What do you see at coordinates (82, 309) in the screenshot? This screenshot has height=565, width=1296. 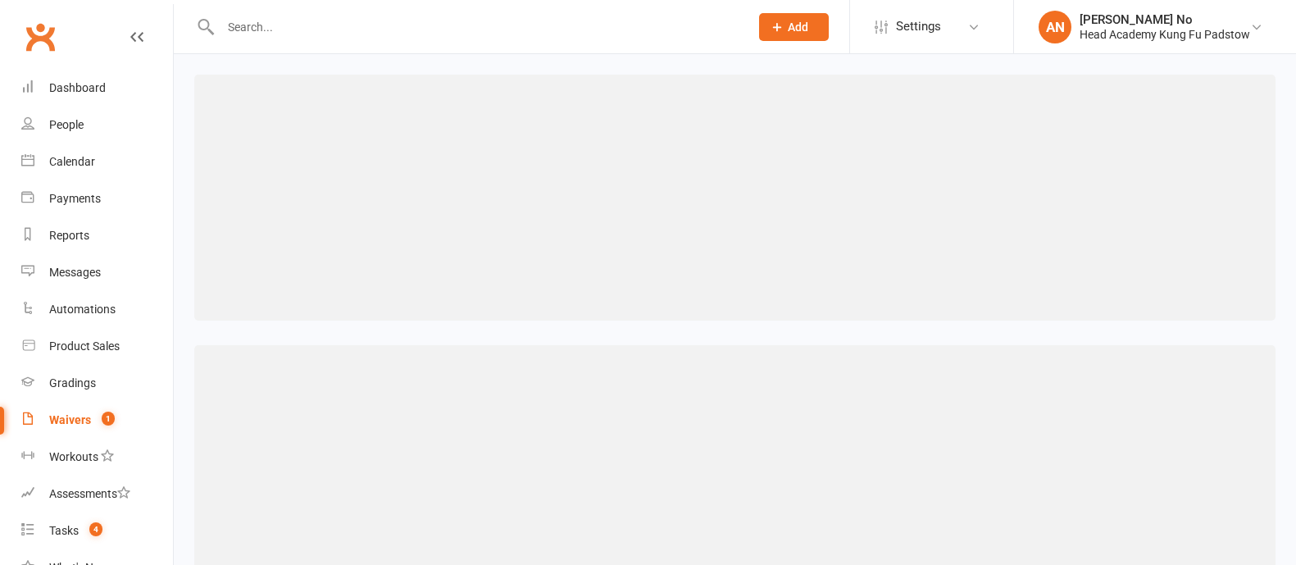 I see `div: Automations` at bounding box center [82, 309].